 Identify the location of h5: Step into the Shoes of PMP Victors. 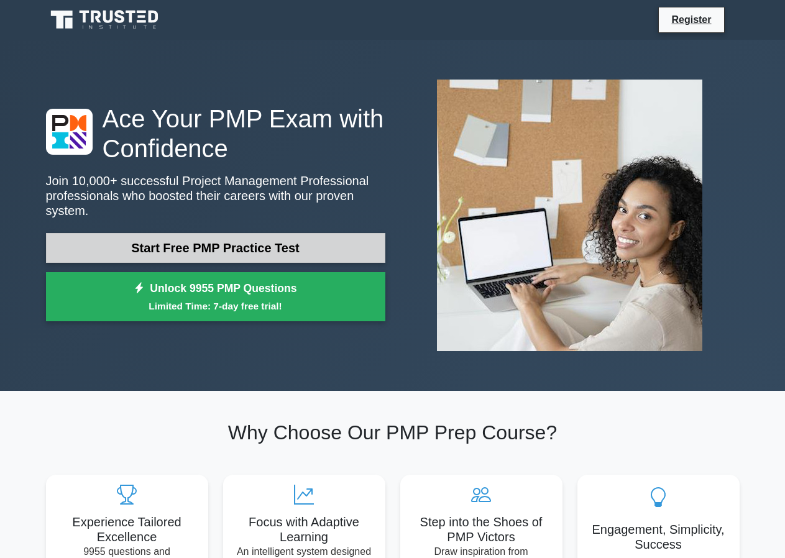
(481, 529).